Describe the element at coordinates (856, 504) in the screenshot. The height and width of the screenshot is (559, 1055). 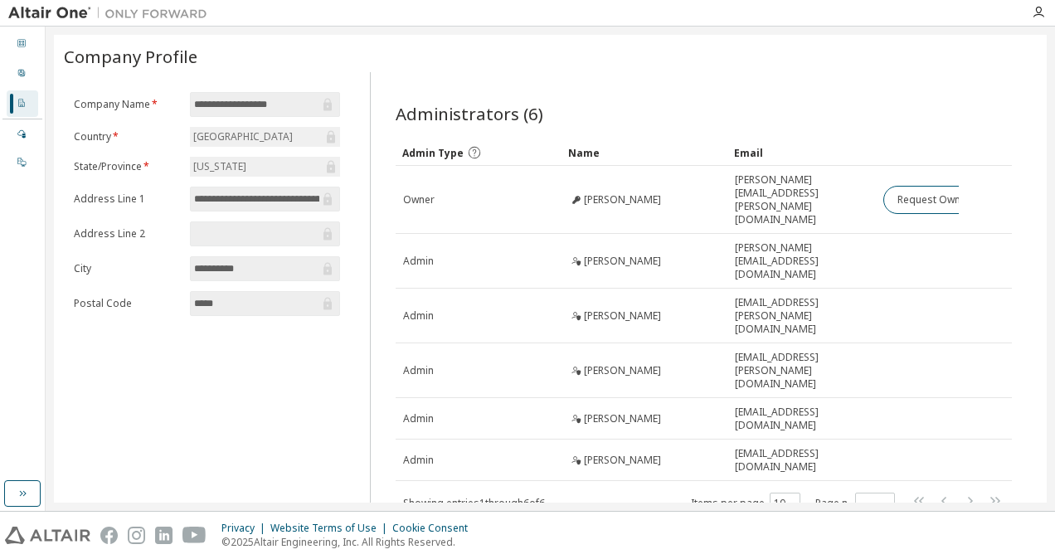
I see `span: Page n.` at that location.